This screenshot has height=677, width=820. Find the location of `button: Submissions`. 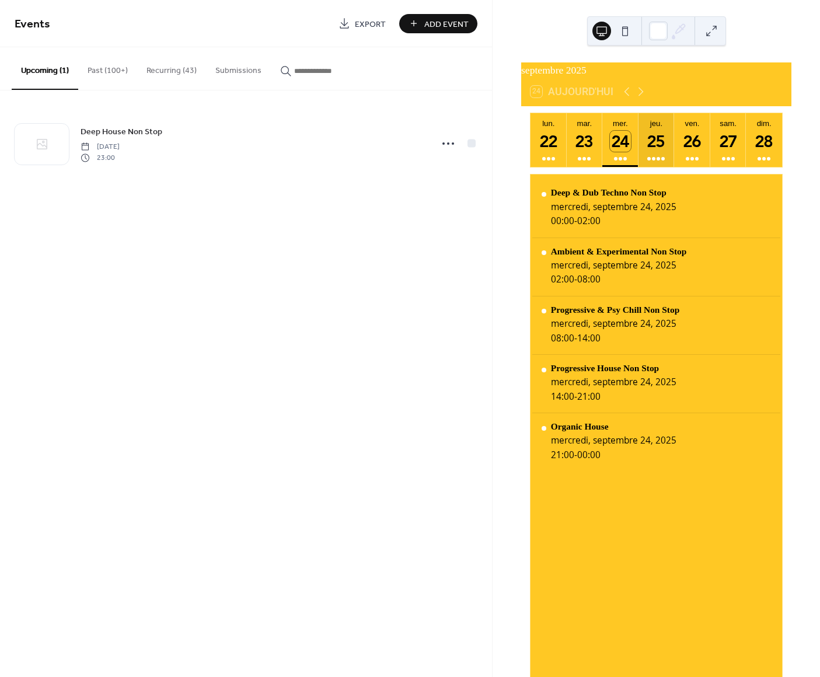

button: Submissions is located at coordinates (238, 68).